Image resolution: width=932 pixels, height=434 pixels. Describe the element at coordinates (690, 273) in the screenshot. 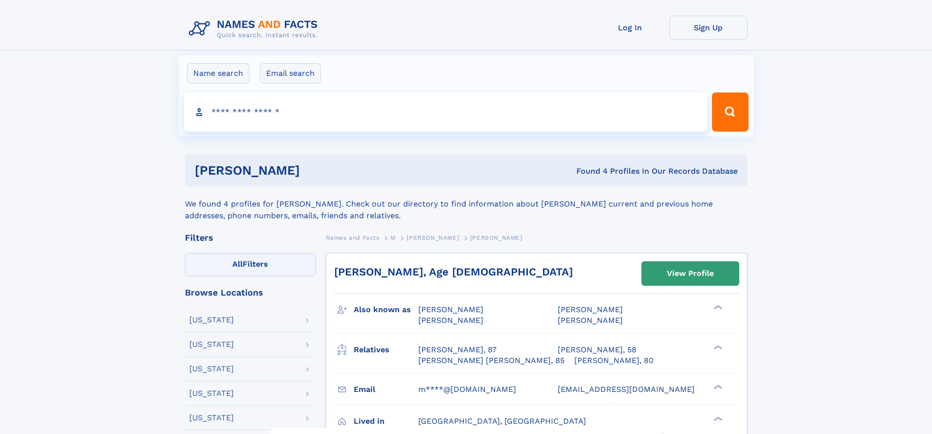

I see `div: View Profile` at that location.